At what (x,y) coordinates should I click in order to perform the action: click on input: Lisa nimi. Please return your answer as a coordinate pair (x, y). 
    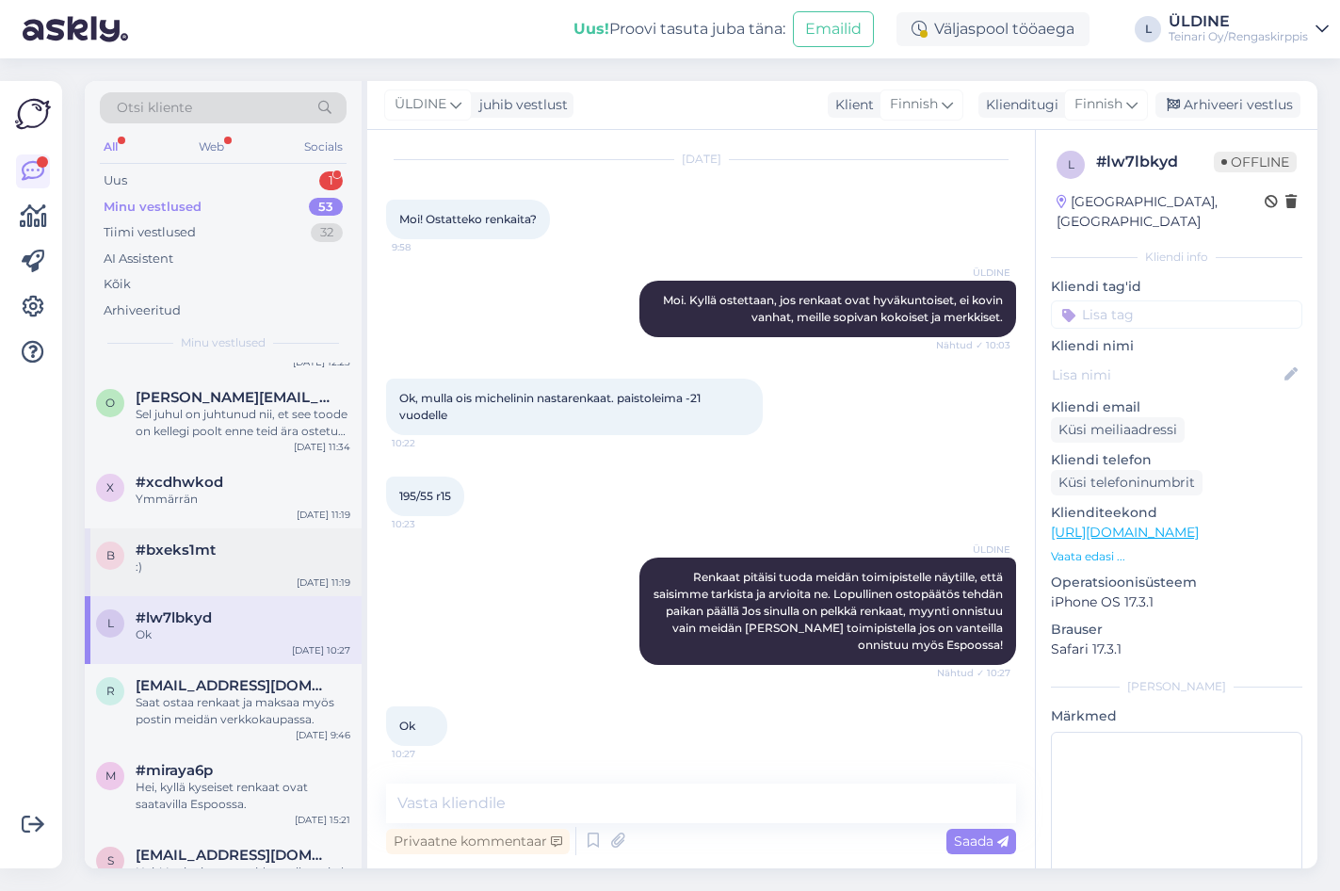
    Looking at the image, I should click on (1166, 375).